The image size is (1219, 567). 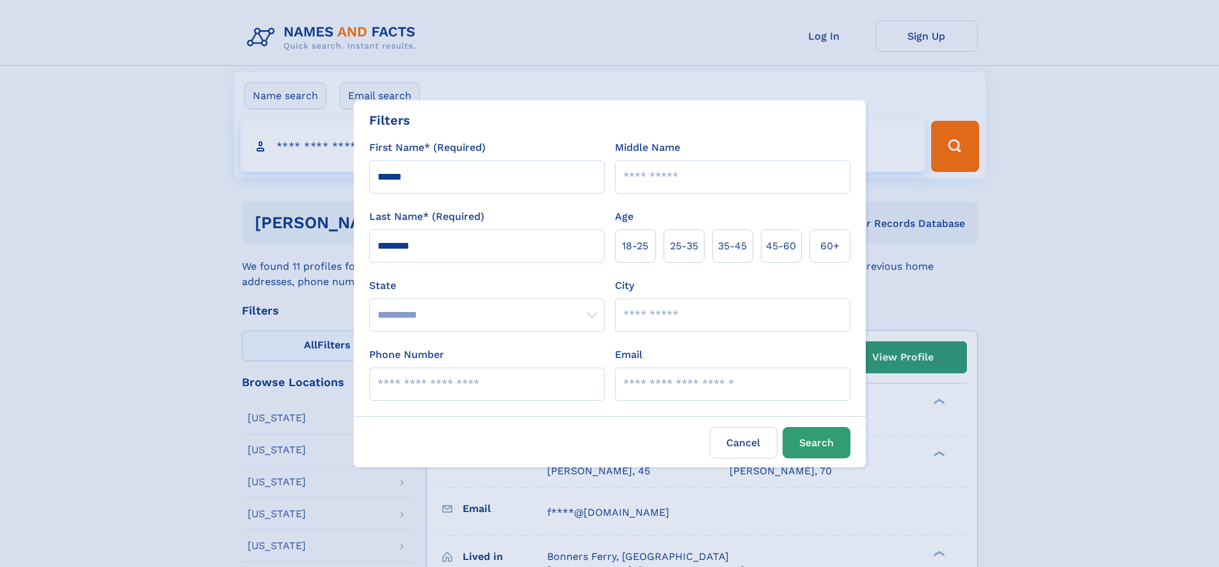 What do you see at coordinates (635, 246) in the screenshot?
I see `span: 18‑25` at bounding box center [635, 246].